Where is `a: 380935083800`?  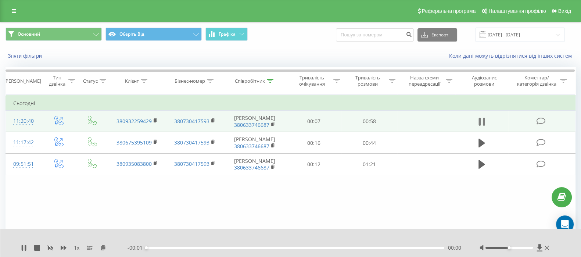
a: 380935083800 is located at coordinates (134, 163).